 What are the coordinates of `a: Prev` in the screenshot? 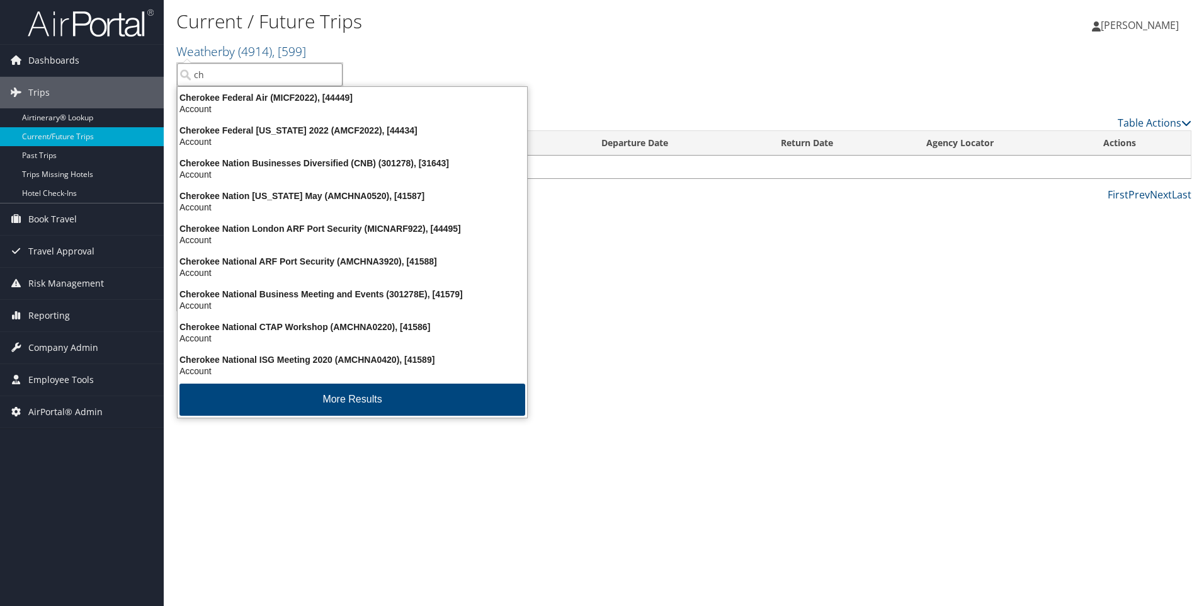 It's located at (1140, 195).